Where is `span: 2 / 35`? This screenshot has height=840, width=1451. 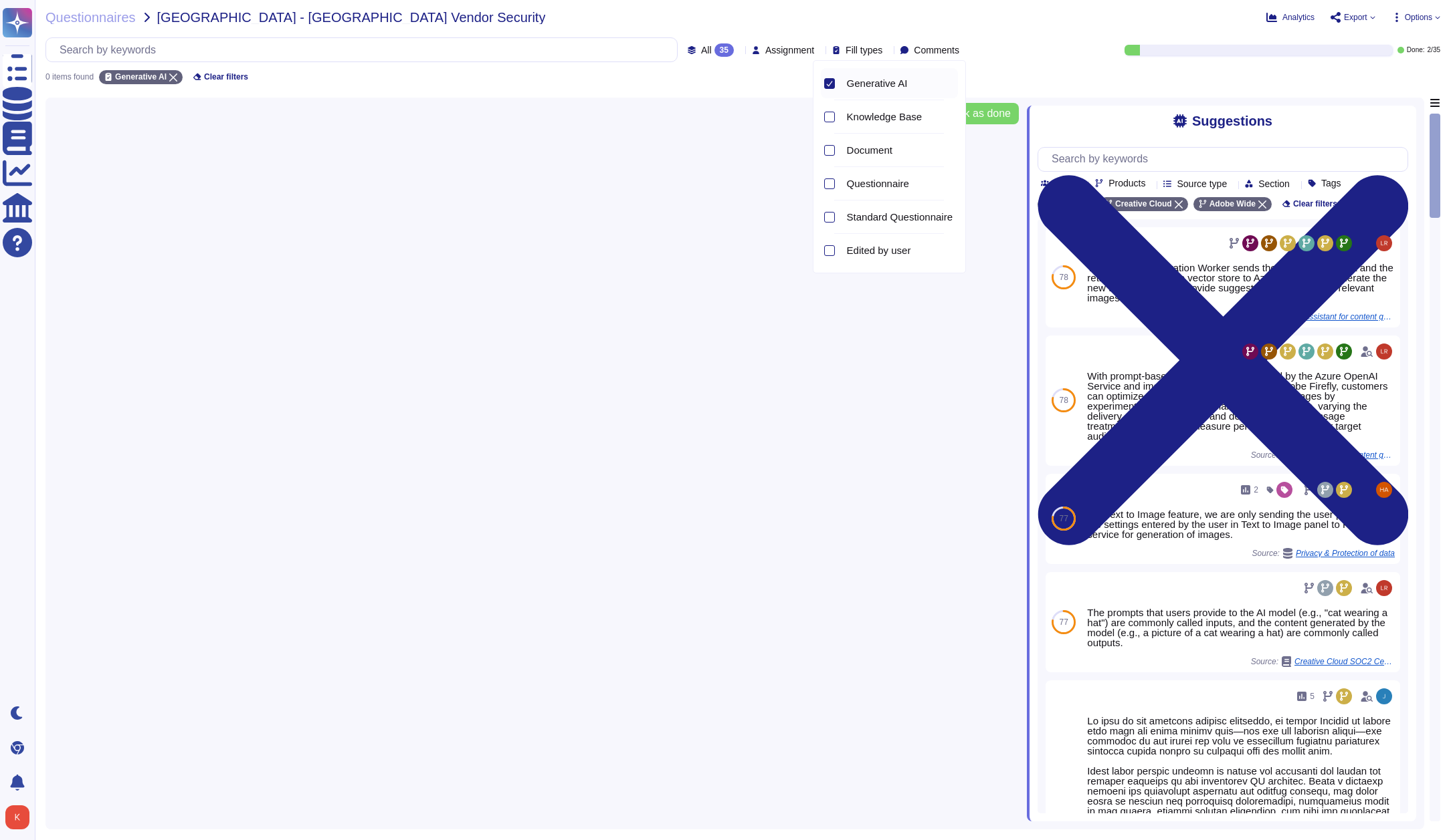 span: 2 / 35 is located at coordinates (1433, 50).